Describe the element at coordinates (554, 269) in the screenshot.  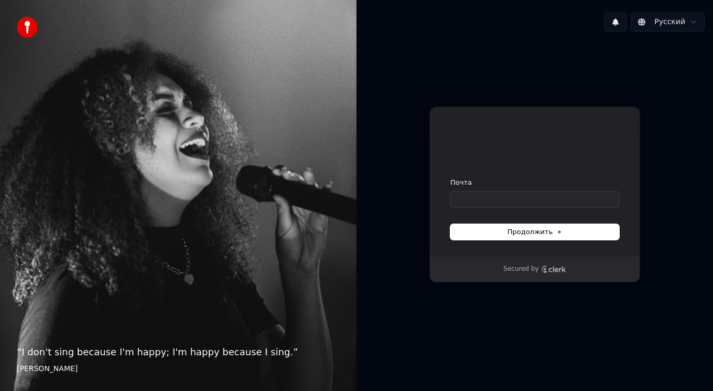
I see `a: Clerk logo` at that location.